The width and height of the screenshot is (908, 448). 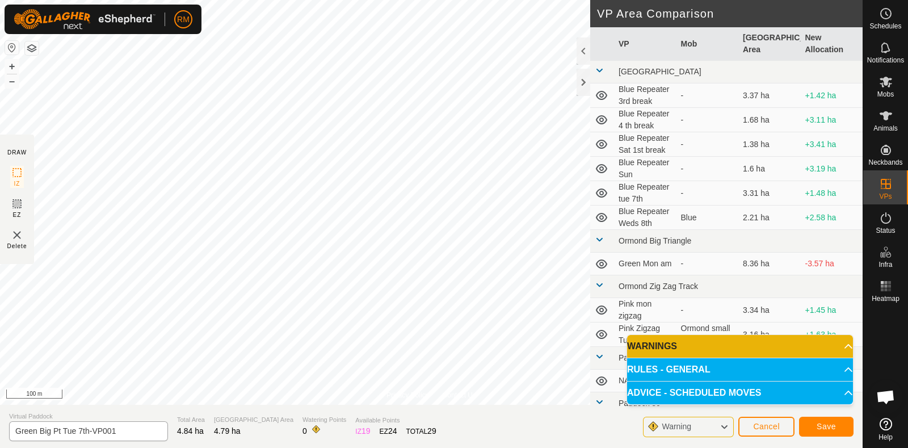 What do you see at coordinates (17, 246) in the screenshot?
I see `span: Delete` at bounding box center [17, 246].